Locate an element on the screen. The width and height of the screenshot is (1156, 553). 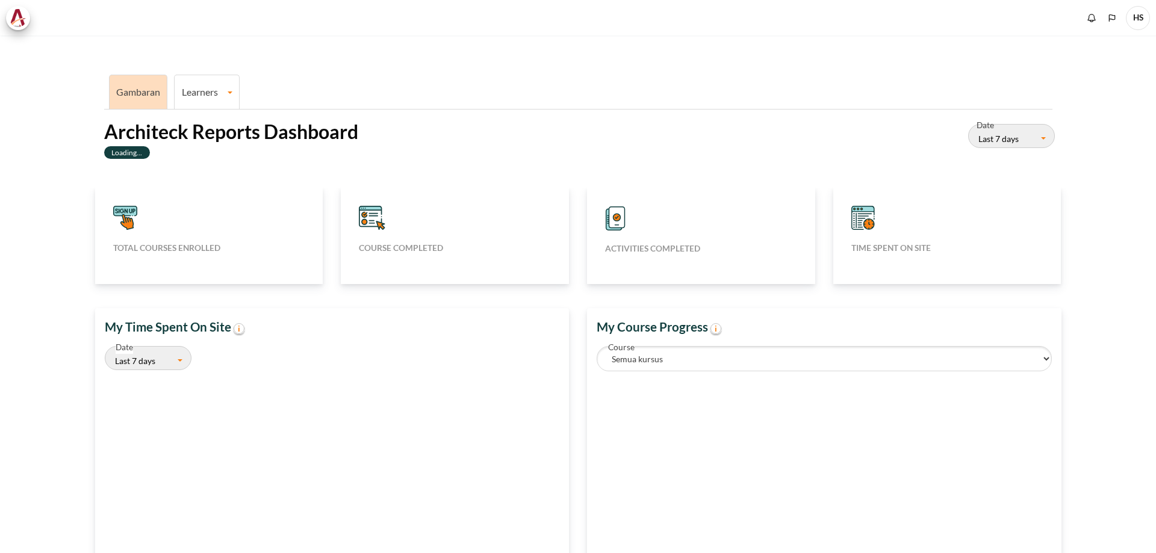
h2: Architeck Reports Dashboard is located at coordinates (231, 132).